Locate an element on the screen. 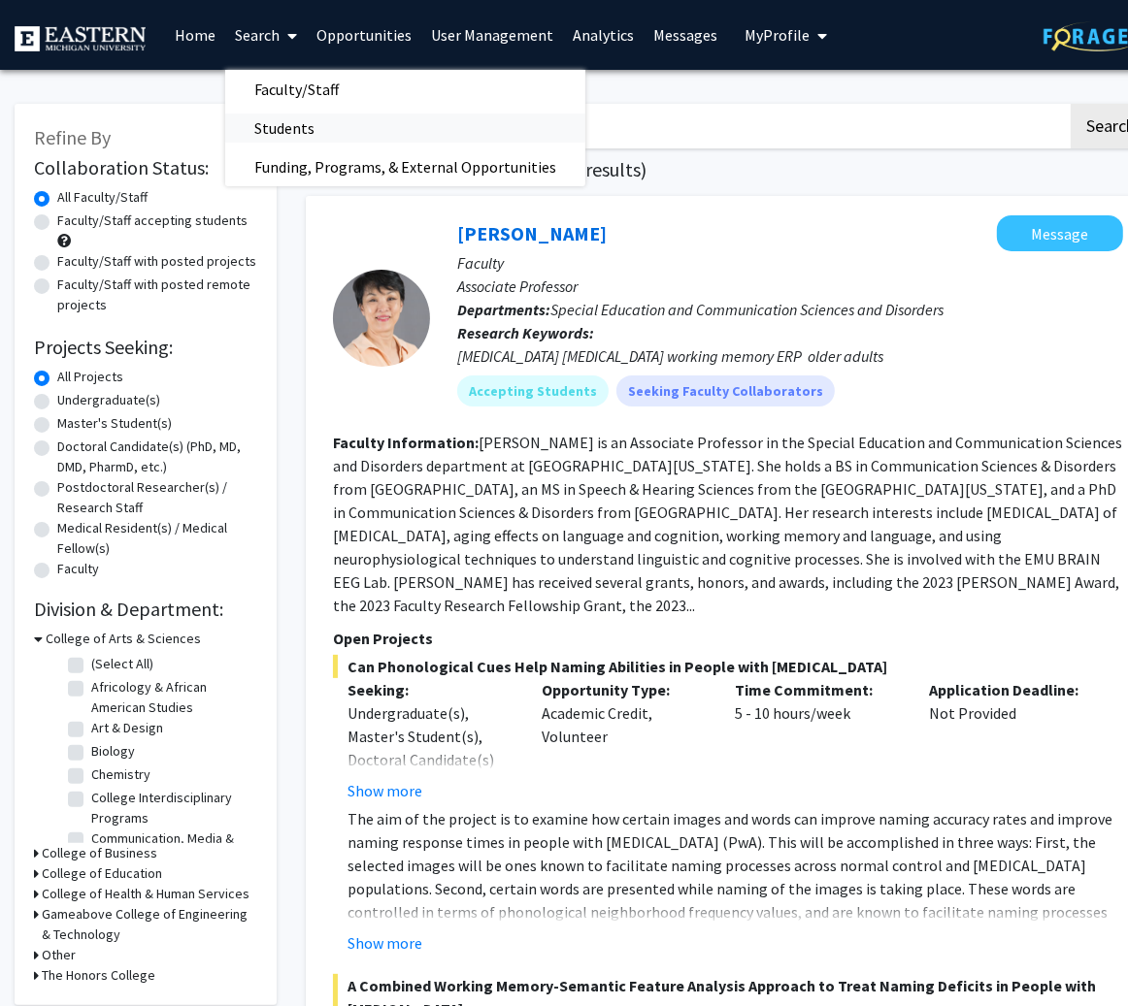 Image resolution: width=1128 pixels, height=1006 pixels. p: Seeking: is located at coordinates (430, 690).